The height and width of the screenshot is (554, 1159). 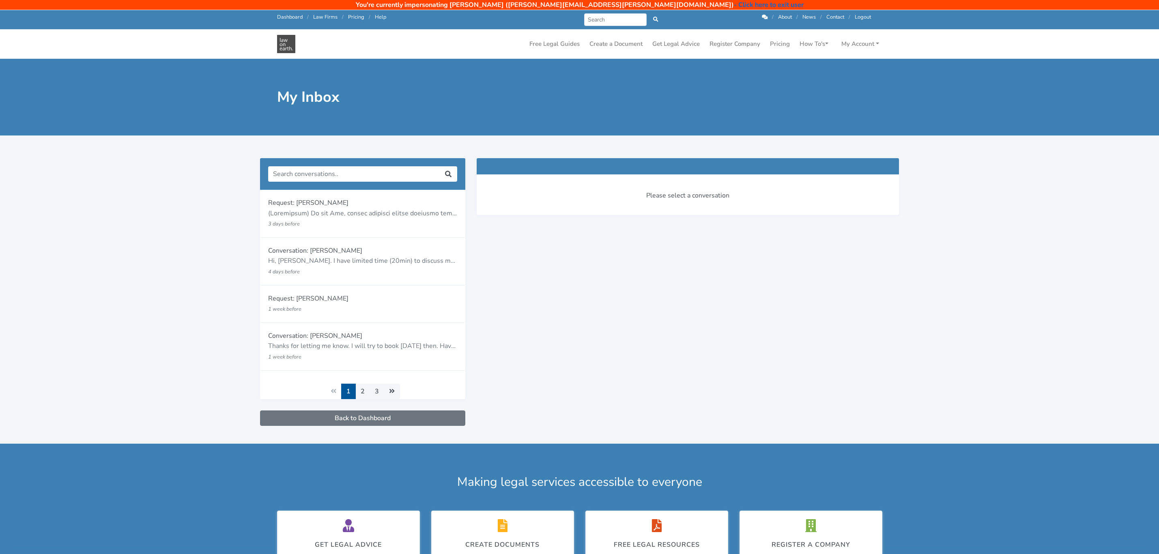 What do you see at coordinates (835, 17) in the screenshot?
I see `a: Contact` at bounding box center [835, 17].